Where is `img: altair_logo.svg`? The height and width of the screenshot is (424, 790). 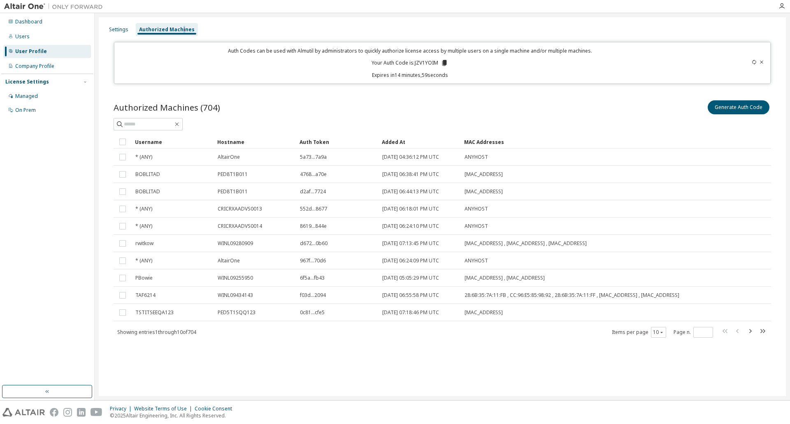 img: altair_logo.svg is located at coordinates (23, 412).